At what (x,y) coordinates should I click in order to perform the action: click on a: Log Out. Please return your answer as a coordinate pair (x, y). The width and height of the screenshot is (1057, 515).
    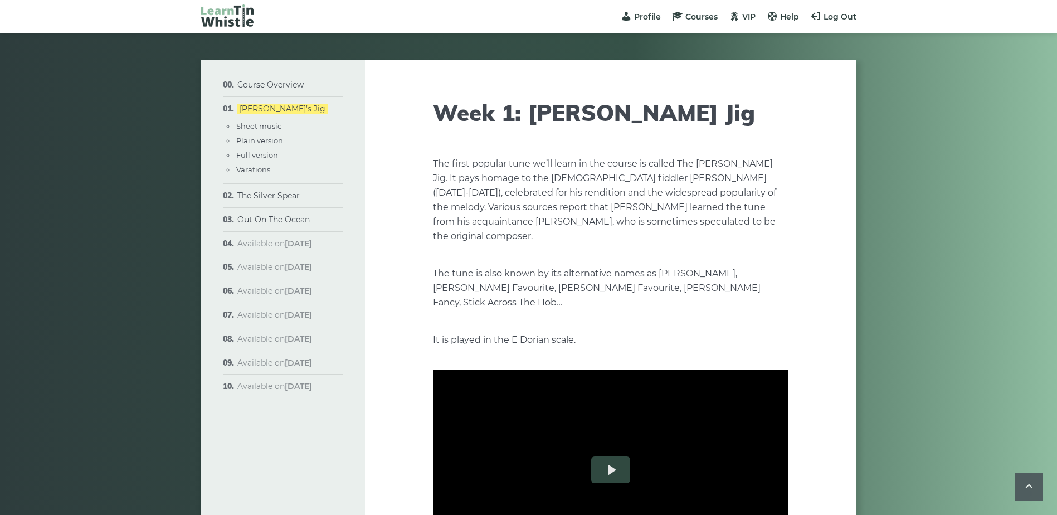
    Looking at the image, I should click on (833, 17).